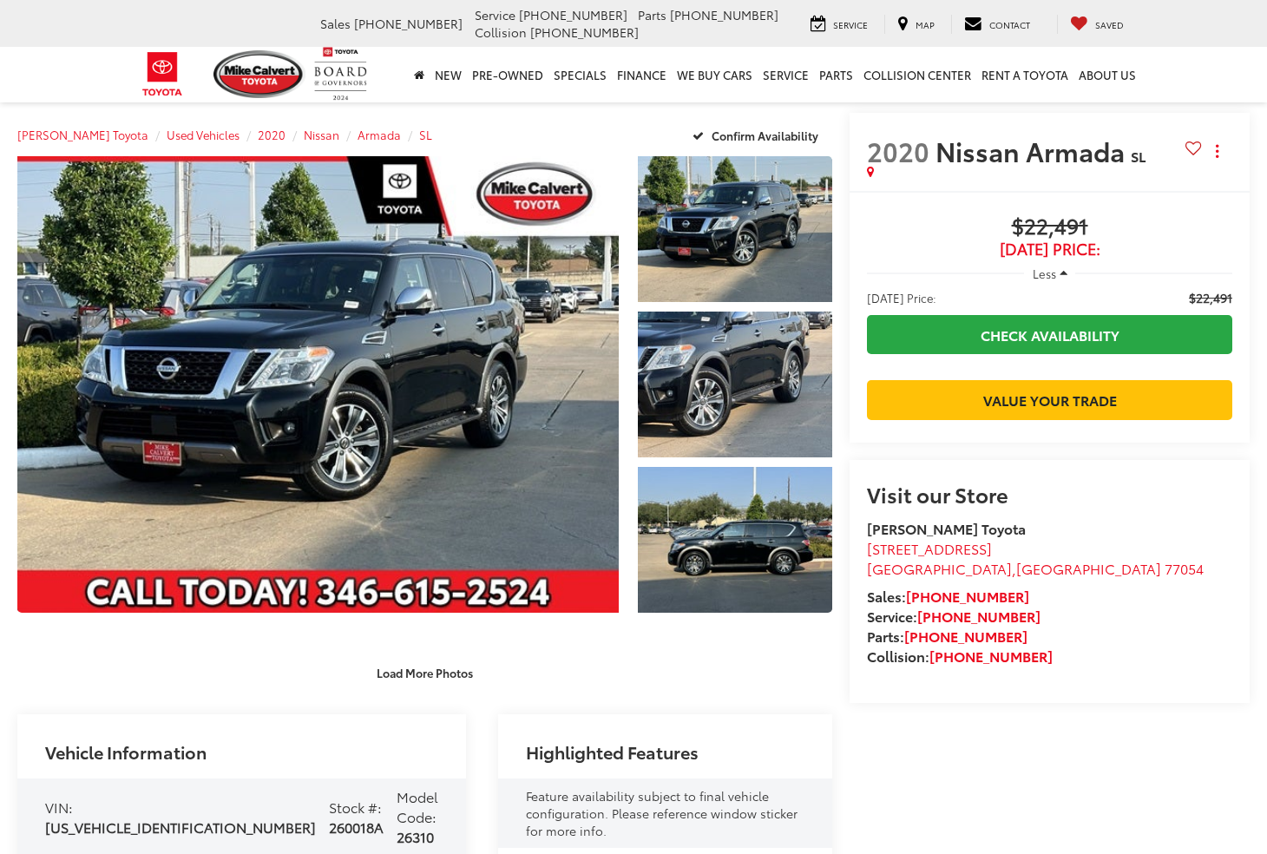 The height and width of the screenshot is (854, 1267). What do you see at coordinates (612, 752) in the screenshot?
I see `h2: Highlighted Features` at bounding box center [612, 752].